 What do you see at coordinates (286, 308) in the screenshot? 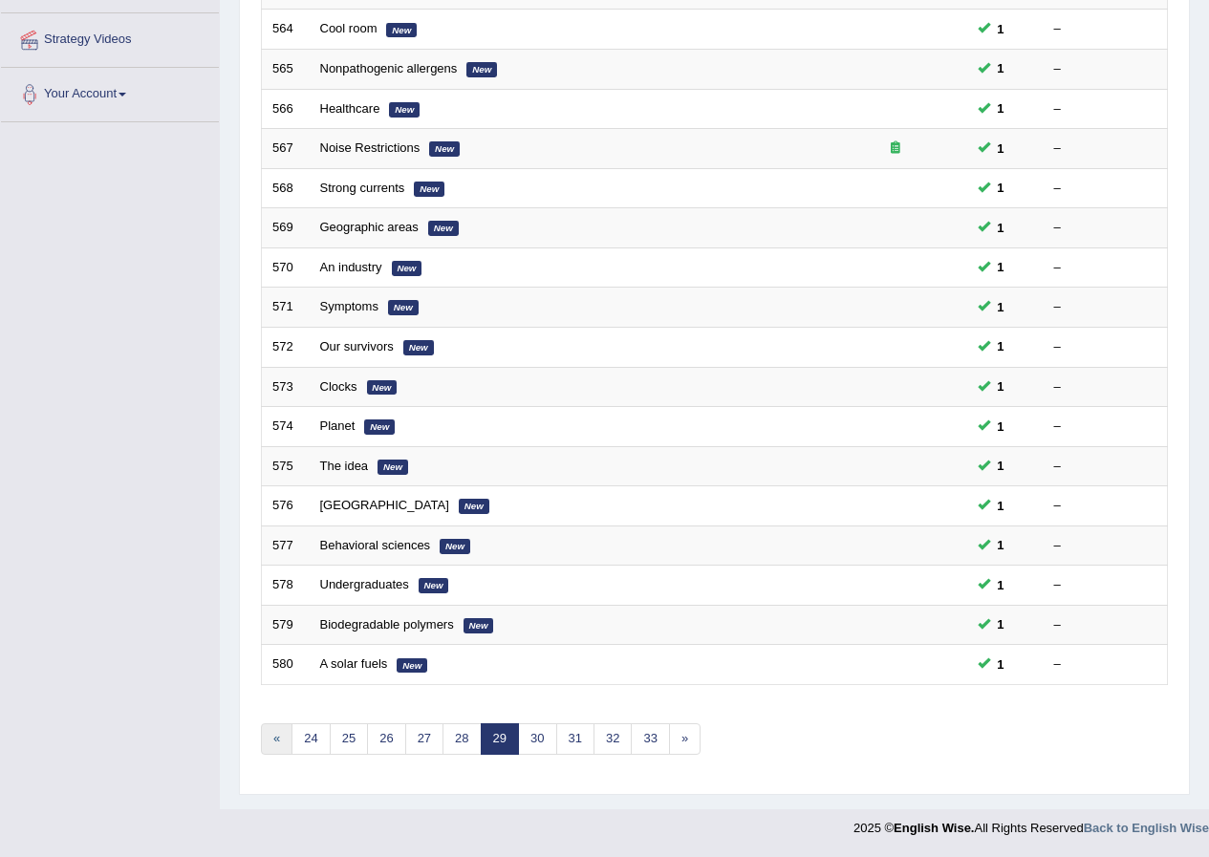
I see `td: 571` at bounding box center [286, 308].